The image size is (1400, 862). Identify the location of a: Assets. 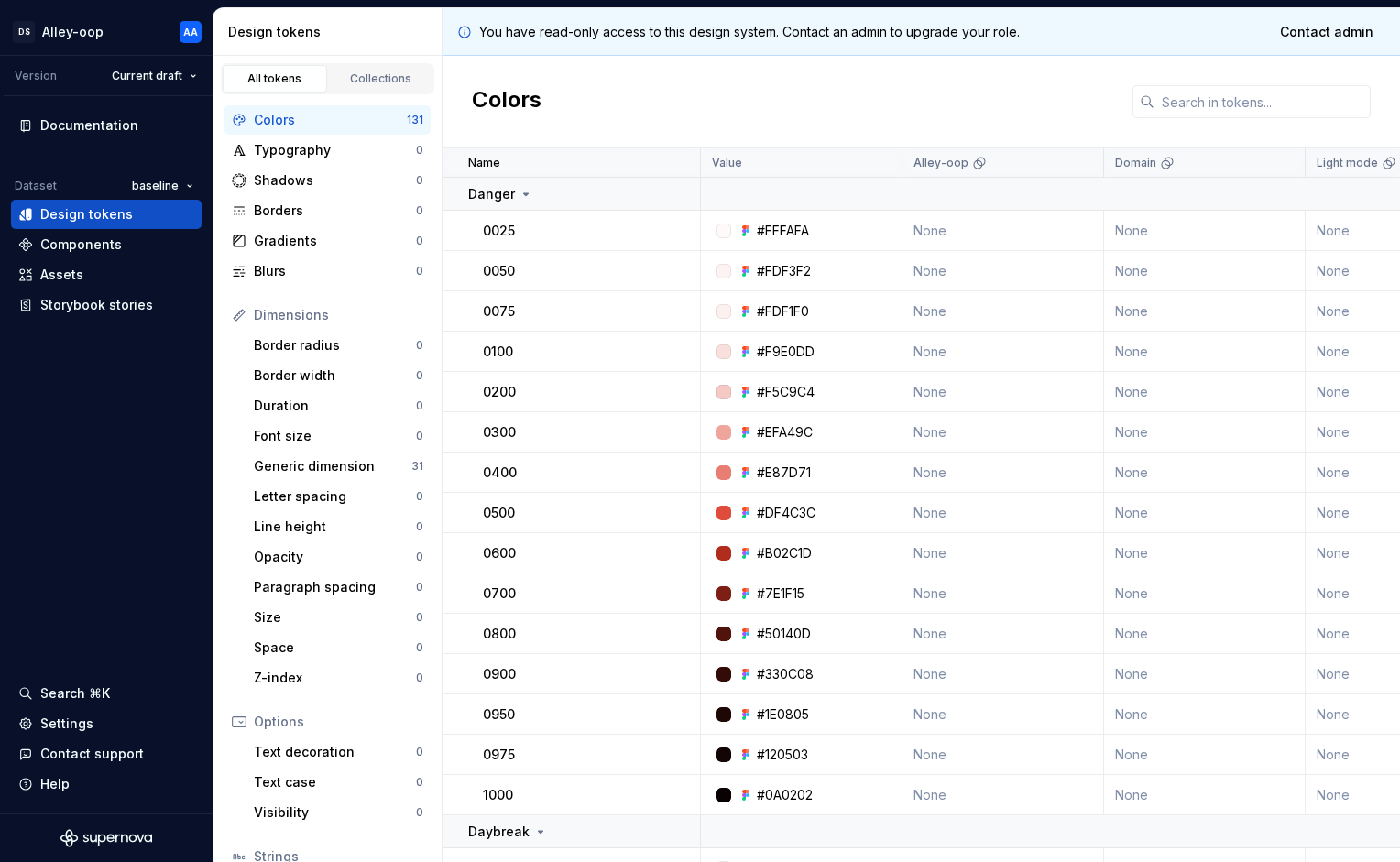
(106, 275).